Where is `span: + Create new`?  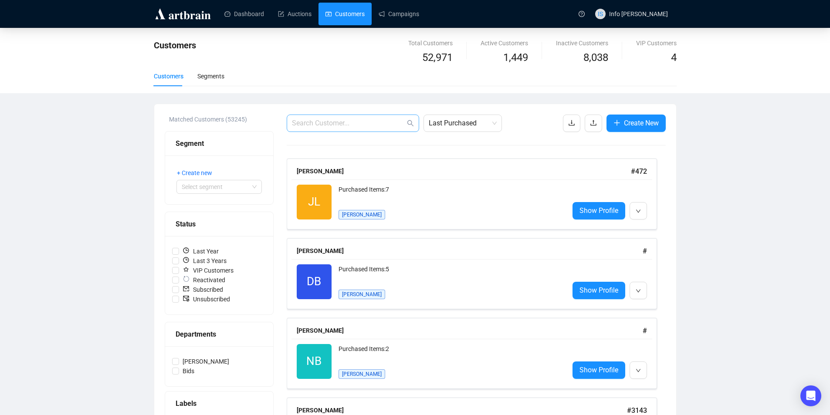
span: + Create new is located at coordinates (194, 173).